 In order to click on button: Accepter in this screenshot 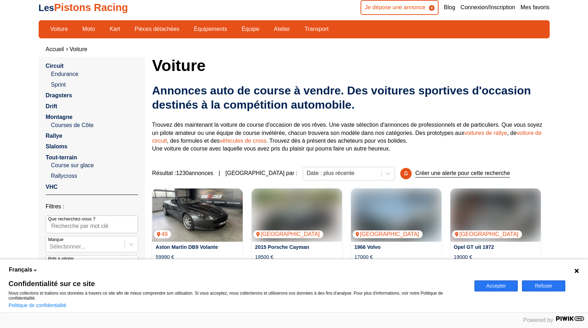, I will do `click(496, 286)`.